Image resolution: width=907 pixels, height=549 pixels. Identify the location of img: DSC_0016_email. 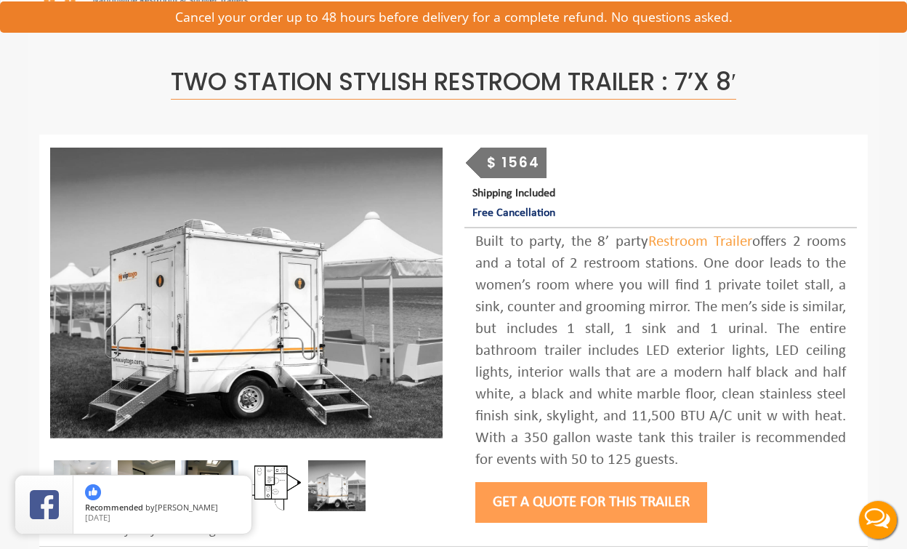
(146, 486).